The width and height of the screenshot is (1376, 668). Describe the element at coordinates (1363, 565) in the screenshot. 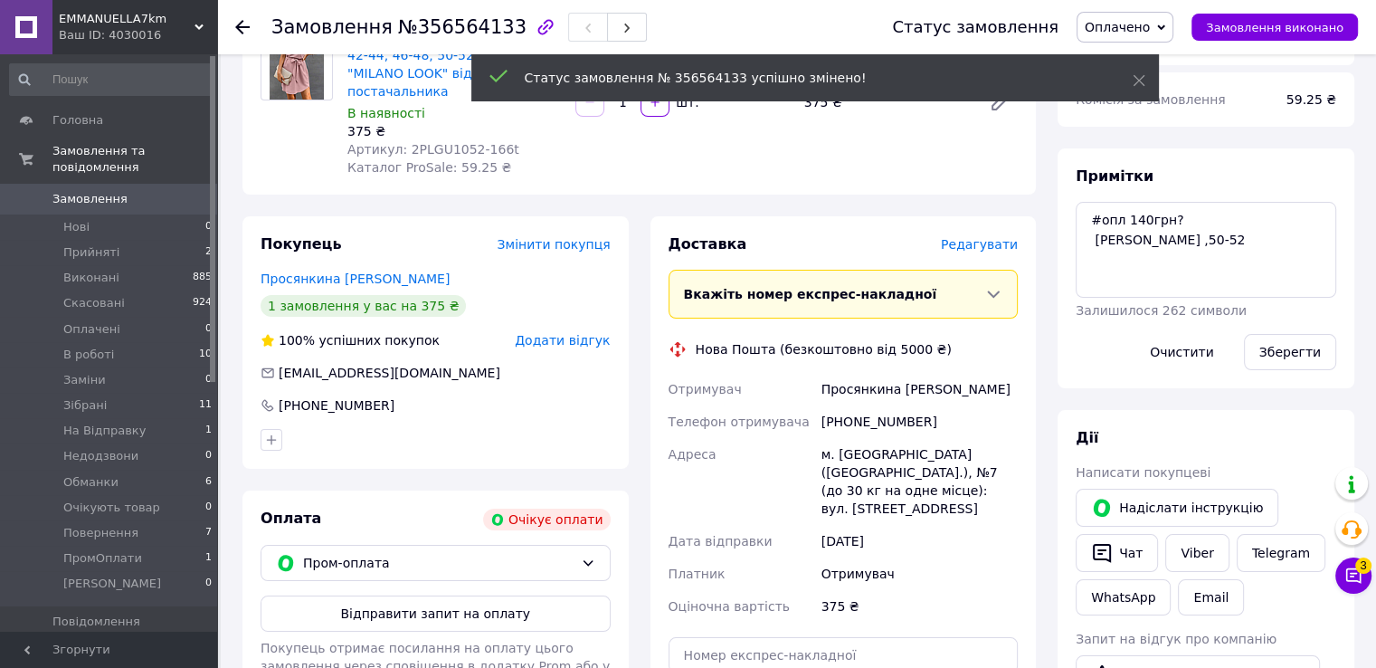

I see `span: 3` at that location.